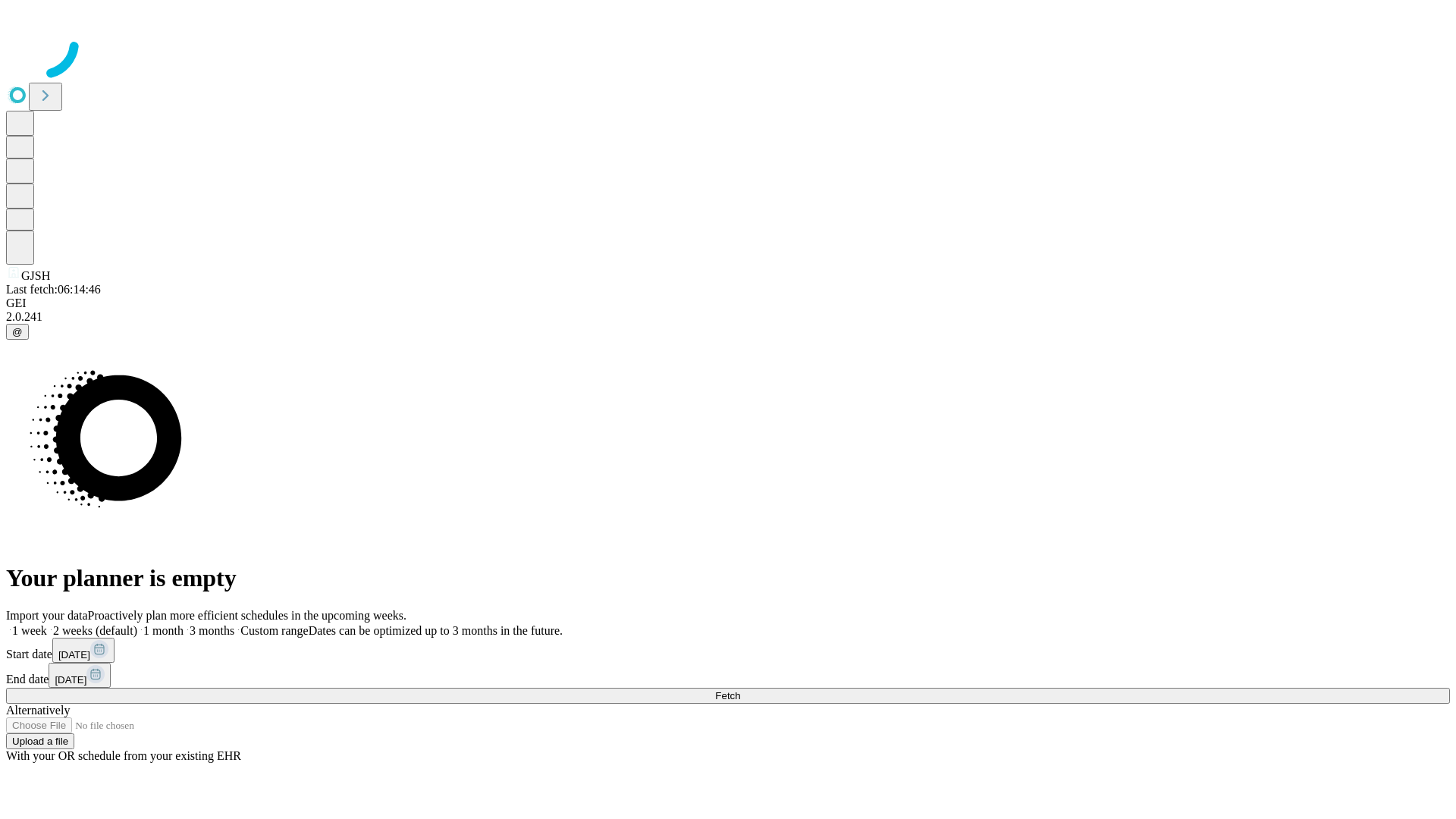  What do you see at coordinates (728, 578) in the screenshot?
I see `h1: Your planner is empty` at bounding box center [728, 578].